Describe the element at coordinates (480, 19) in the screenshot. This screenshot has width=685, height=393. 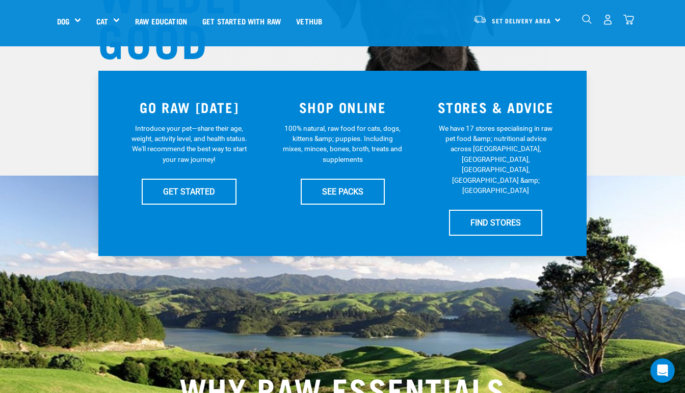
I see `img: van-moving.png` at that location.